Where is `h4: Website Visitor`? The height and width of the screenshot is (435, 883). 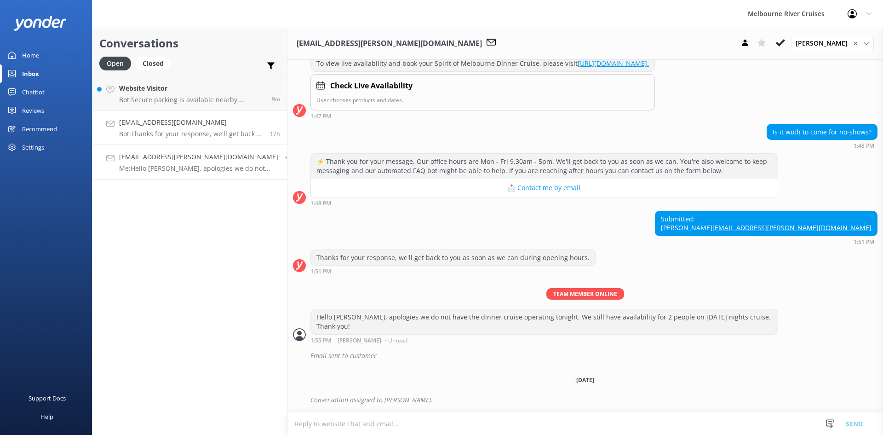 h4: Website Visitor is located at coordinates (192, 88).